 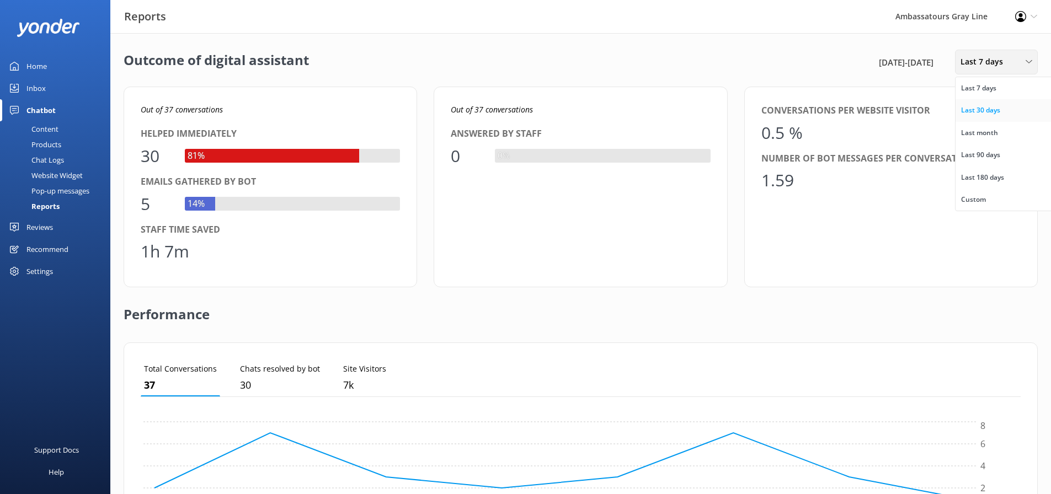 What do you see at coordinates (891, 159) in the screenshot?
I see `div: Number of bot messages per conversation (avg.)` at bounding box center [891, 159].